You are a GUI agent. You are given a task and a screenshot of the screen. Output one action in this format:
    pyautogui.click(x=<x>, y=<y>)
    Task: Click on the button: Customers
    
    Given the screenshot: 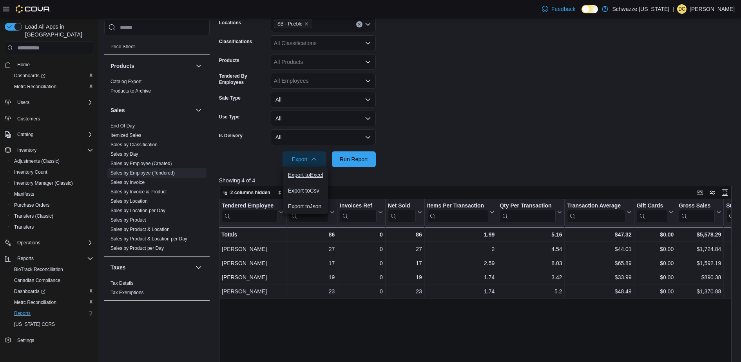 What is the action you would take?
    pyautogui.click(x=49, y=118)
    